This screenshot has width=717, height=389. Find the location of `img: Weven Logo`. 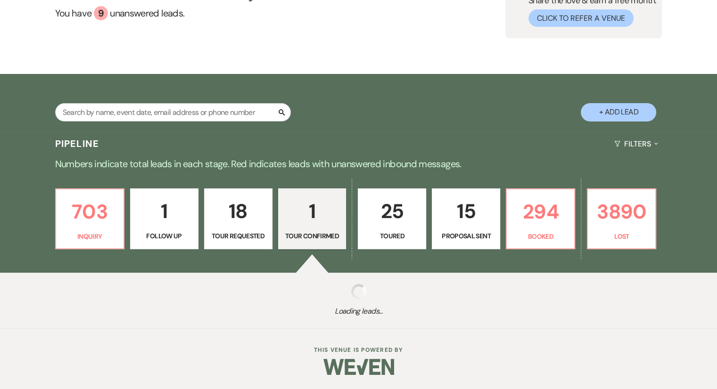

img: Weven Logo is located at coordinates (359, 367).